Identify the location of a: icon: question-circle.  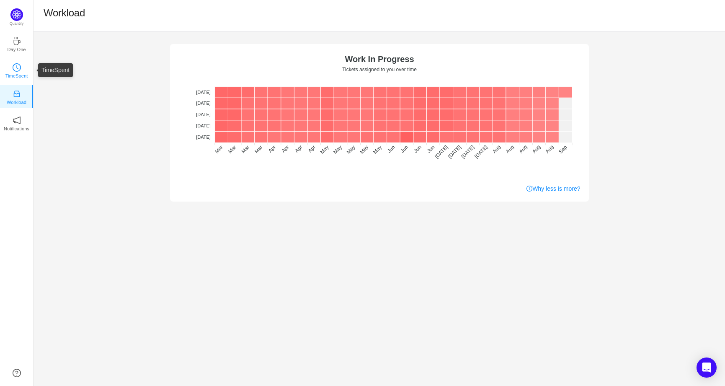
(17, 373).